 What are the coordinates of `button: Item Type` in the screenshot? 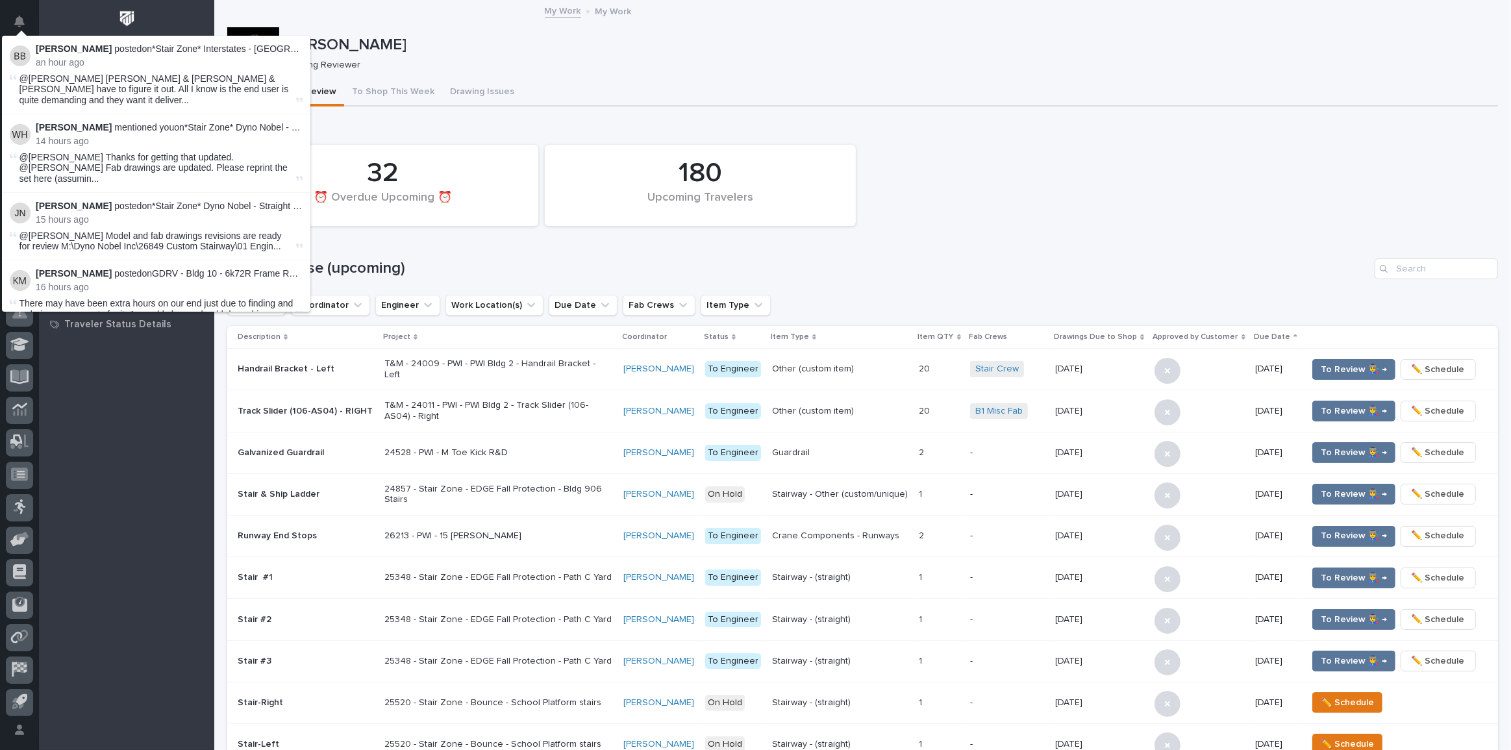 It's located at (736, 305).